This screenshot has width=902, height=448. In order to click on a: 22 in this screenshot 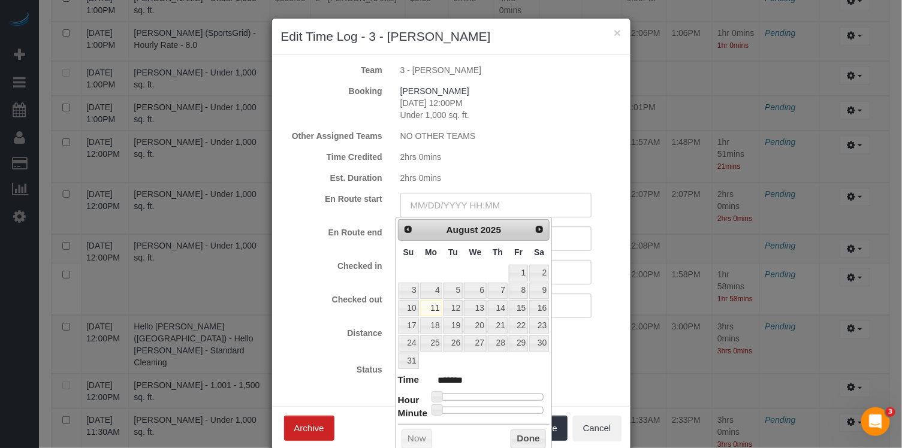, I will do `click(518, 325)`.